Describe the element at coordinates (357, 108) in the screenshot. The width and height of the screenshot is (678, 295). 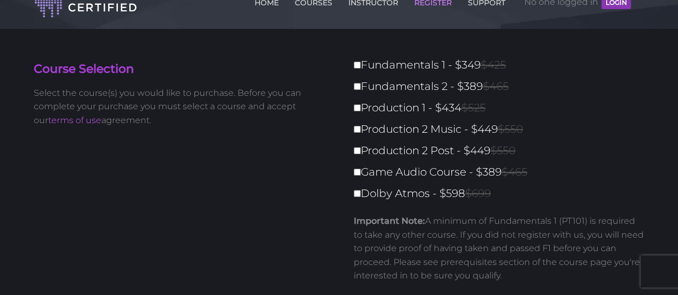
I see `input: Production 1 - $434$525` at that location.